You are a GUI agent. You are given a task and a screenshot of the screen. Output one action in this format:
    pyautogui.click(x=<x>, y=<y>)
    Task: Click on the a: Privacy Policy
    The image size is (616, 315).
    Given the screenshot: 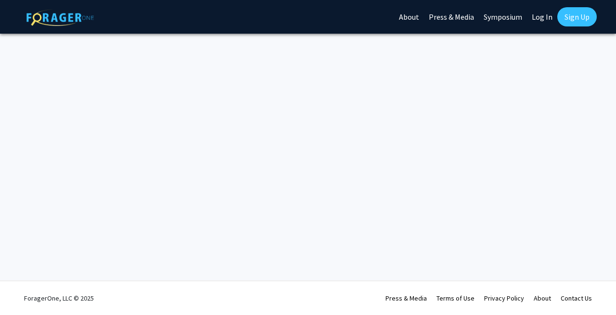 What is the action you would take?
    pyautogui.click(x=504, y=298)
    